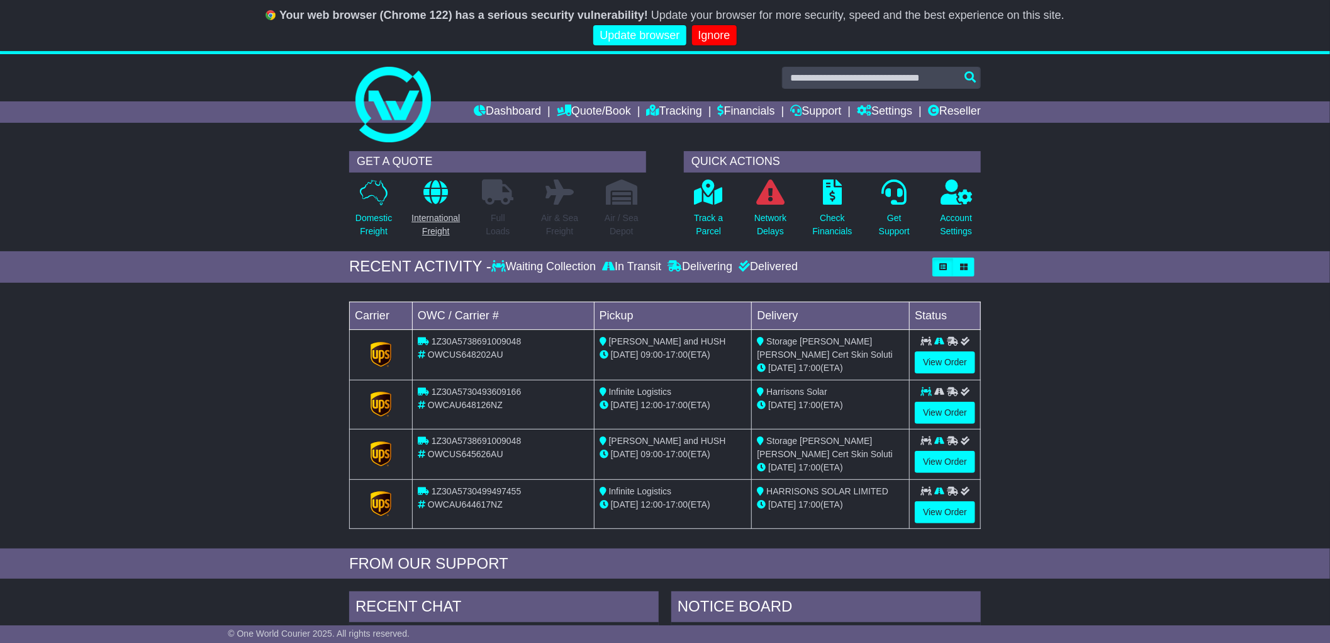  Describe the element at coordinates (420, 266) in the screenshot. I see `div: RECENT ACTIVITY -` at that location.